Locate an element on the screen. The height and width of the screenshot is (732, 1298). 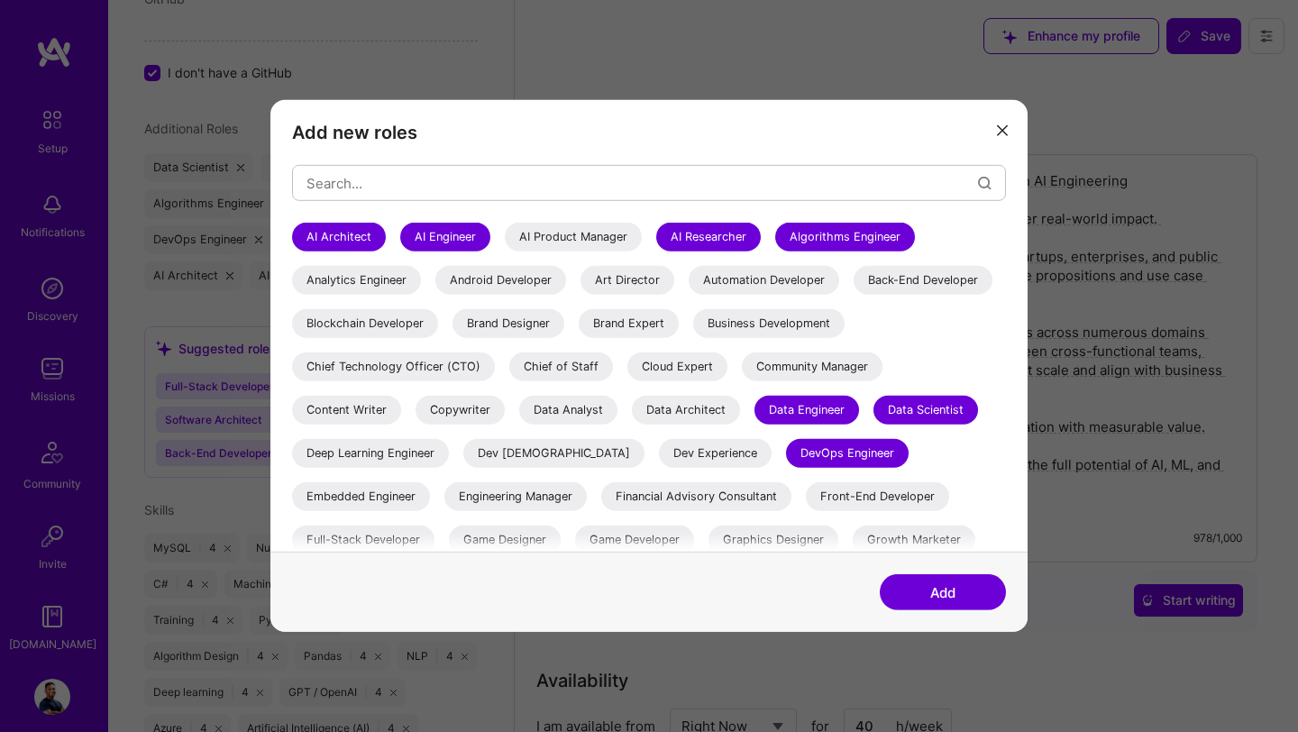
div: Graphics Designer is located at coordinates (773, 540).